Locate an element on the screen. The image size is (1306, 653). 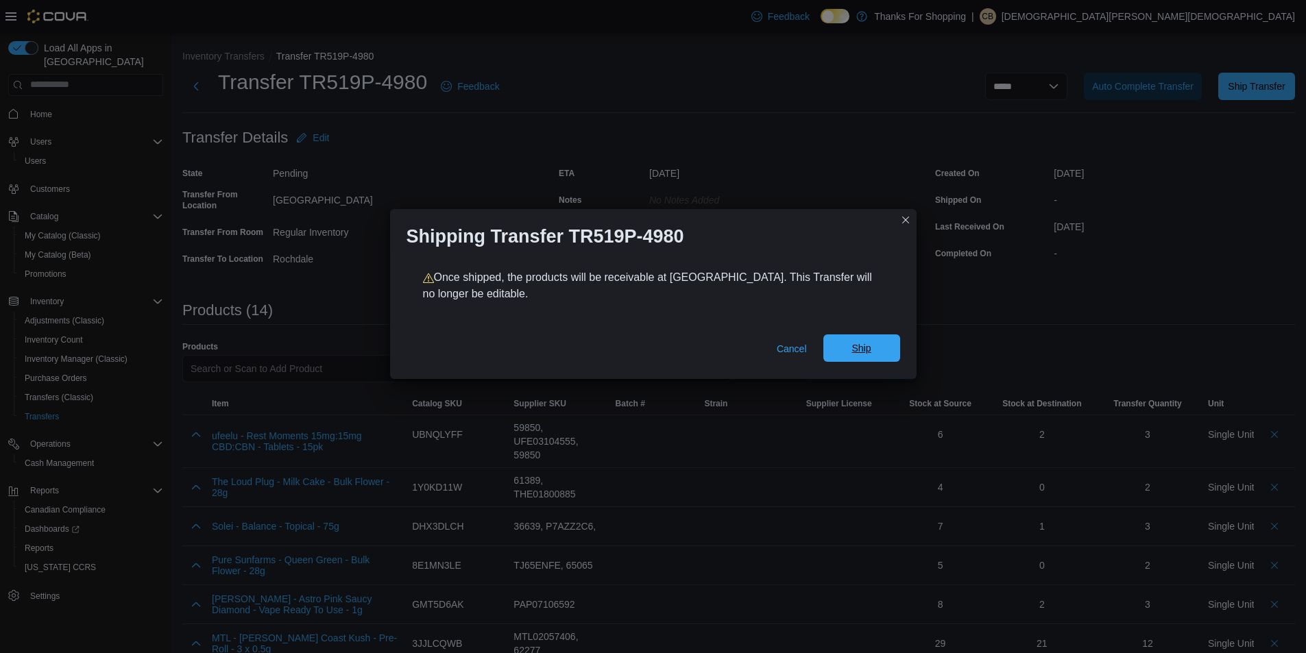
span: Cancel is located at coordinates (792, 349).